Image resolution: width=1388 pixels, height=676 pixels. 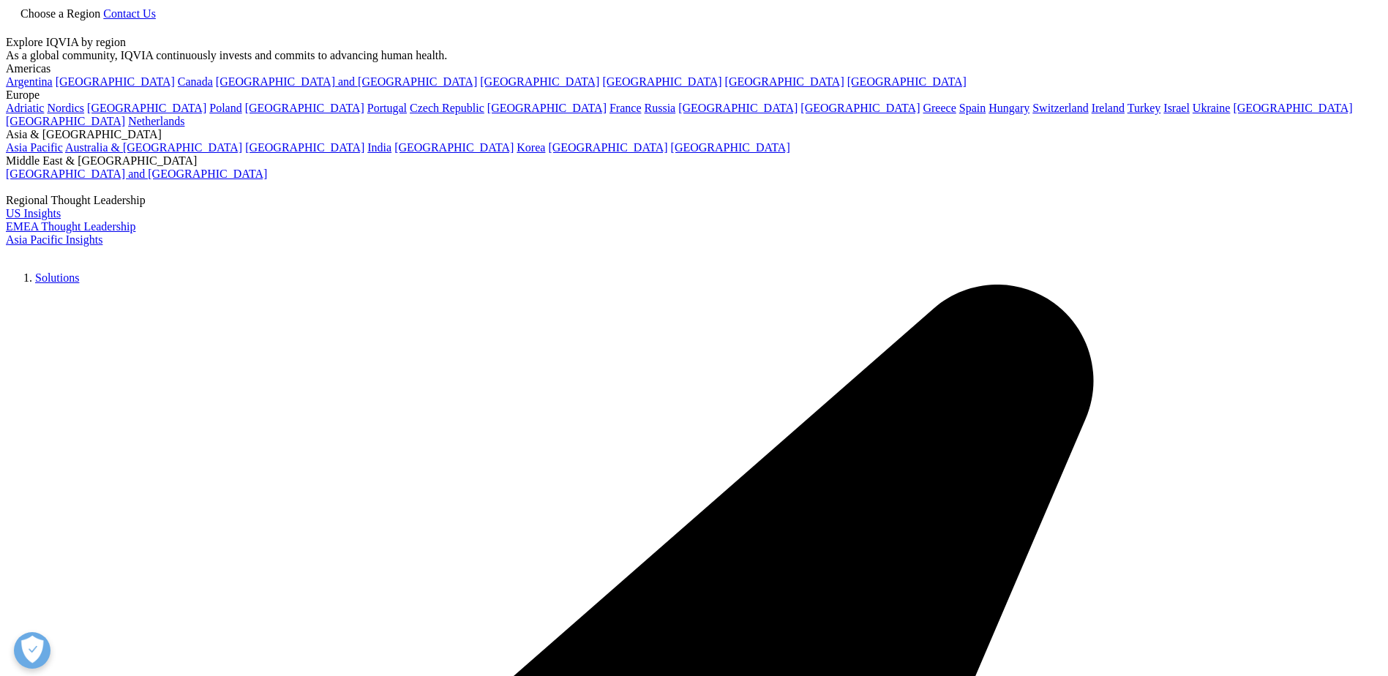 What do you see at coordinates (1144, 108) in the screenshot?
I see `a: Turkey` at bounding box center [1144, 108].